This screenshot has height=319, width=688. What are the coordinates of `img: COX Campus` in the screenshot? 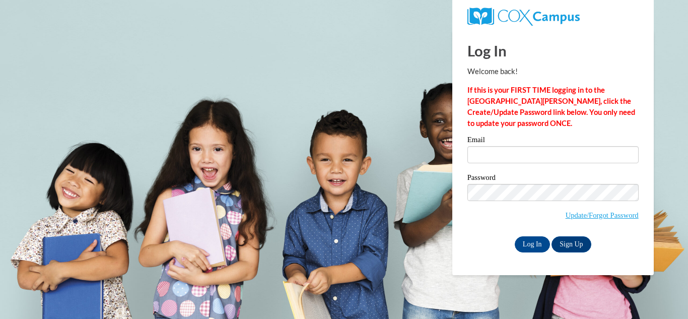 It's located at (523, 17).